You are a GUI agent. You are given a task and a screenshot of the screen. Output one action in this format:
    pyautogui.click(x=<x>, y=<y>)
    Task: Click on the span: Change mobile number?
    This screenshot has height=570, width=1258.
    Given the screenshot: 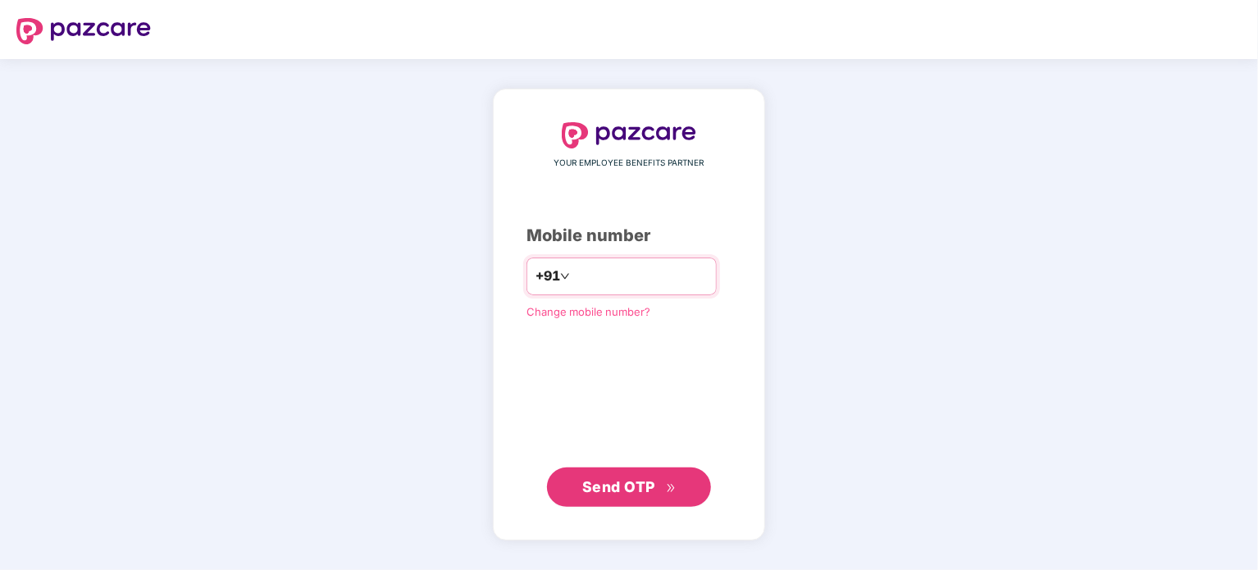 What is the action you would take?
    pyautogui.click(x=588, y=312)
    